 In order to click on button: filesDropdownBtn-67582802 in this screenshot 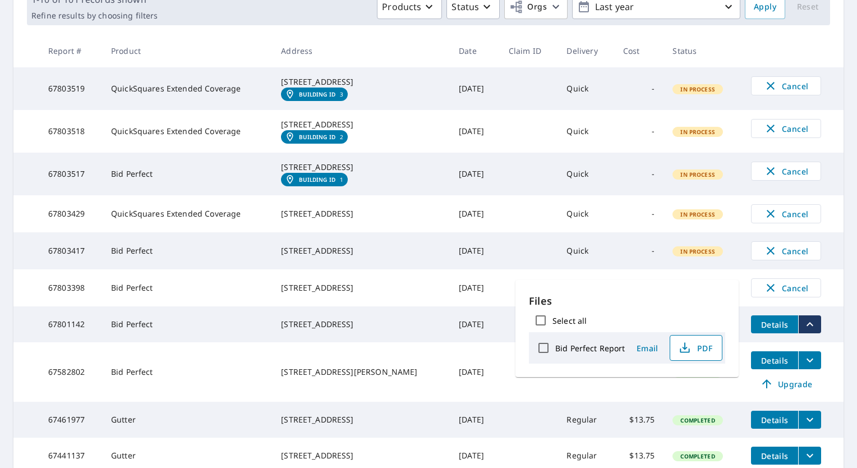, I will do `click(809, 360)`.